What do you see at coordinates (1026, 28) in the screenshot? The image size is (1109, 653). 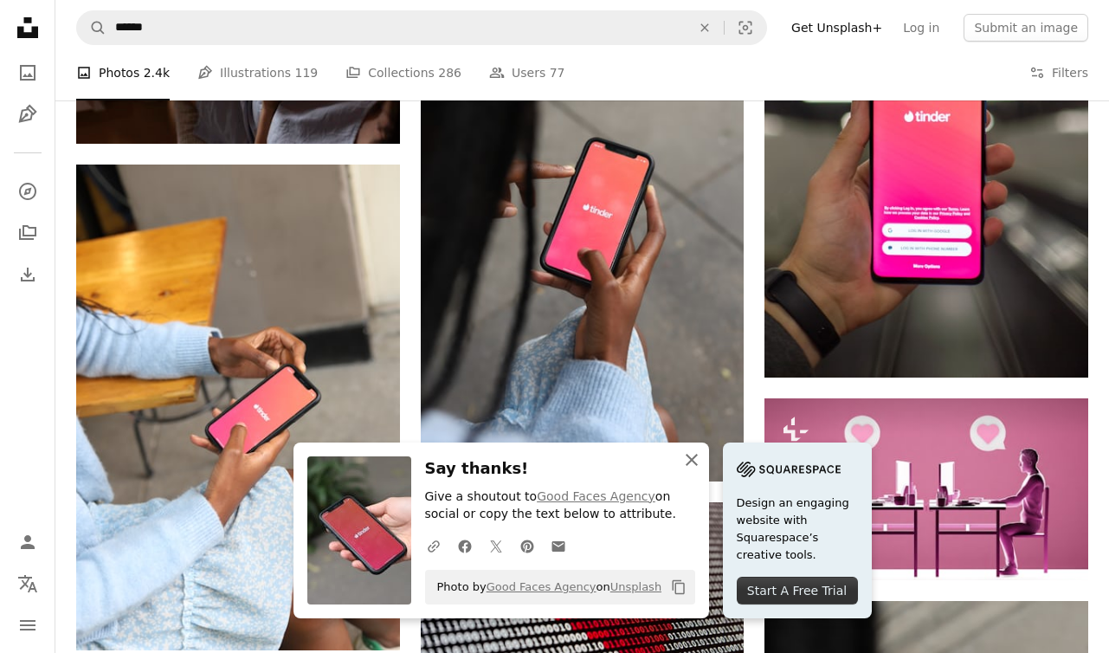 I see `button: Submit an image` at bounding box center [1026, 28].